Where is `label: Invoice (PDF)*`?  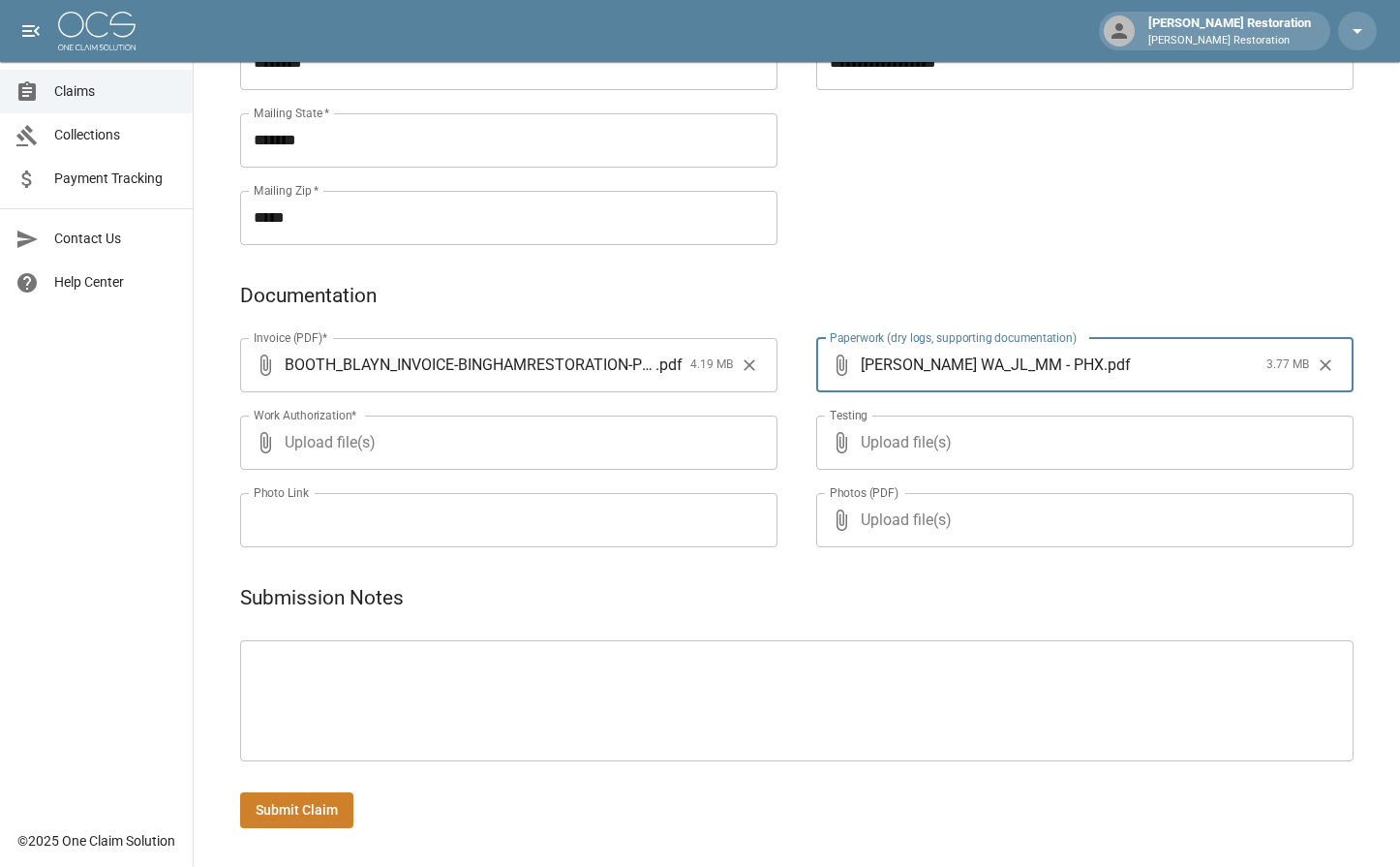
label: Invoice (PDF)* is located at coordinates (290, 338).